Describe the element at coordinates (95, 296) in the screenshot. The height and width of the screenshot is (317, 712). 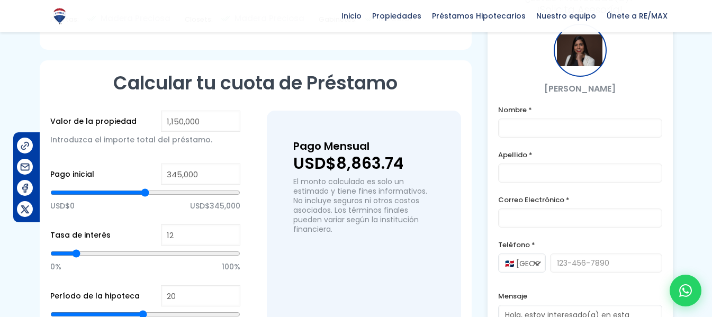
I see `label: Período de la hipoteca` at that location.